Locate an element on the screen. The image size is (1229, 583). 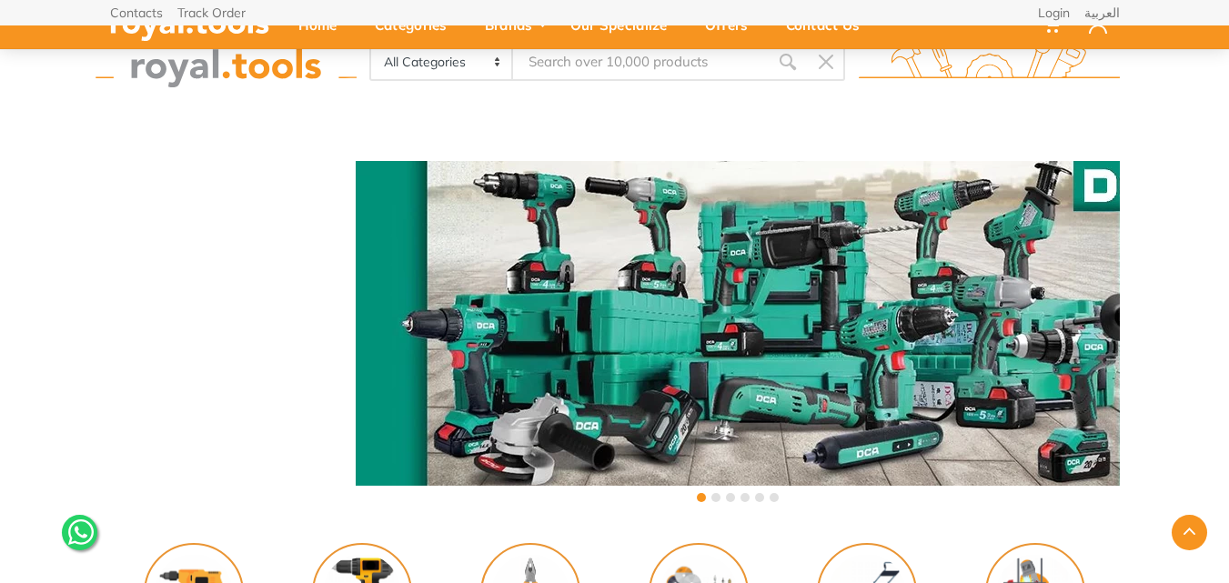
a: Contacts is located at coordinates (136, 13).